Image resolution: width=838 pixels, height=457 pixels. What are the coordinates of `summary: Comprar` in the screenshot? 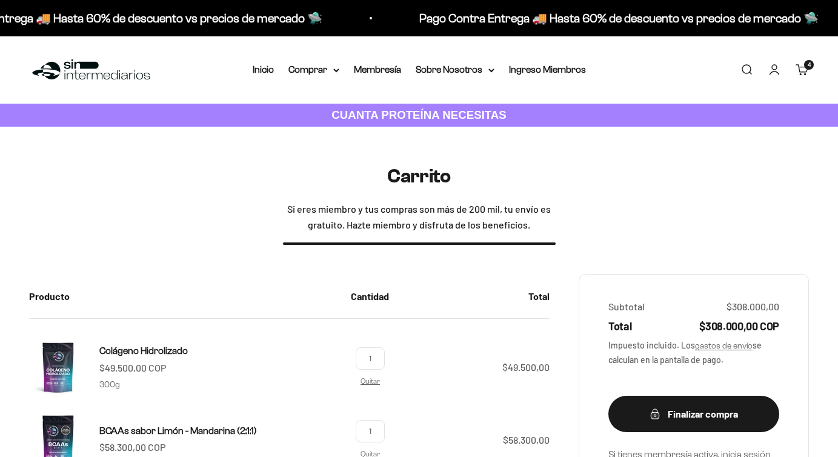 It's located at (314, 70).